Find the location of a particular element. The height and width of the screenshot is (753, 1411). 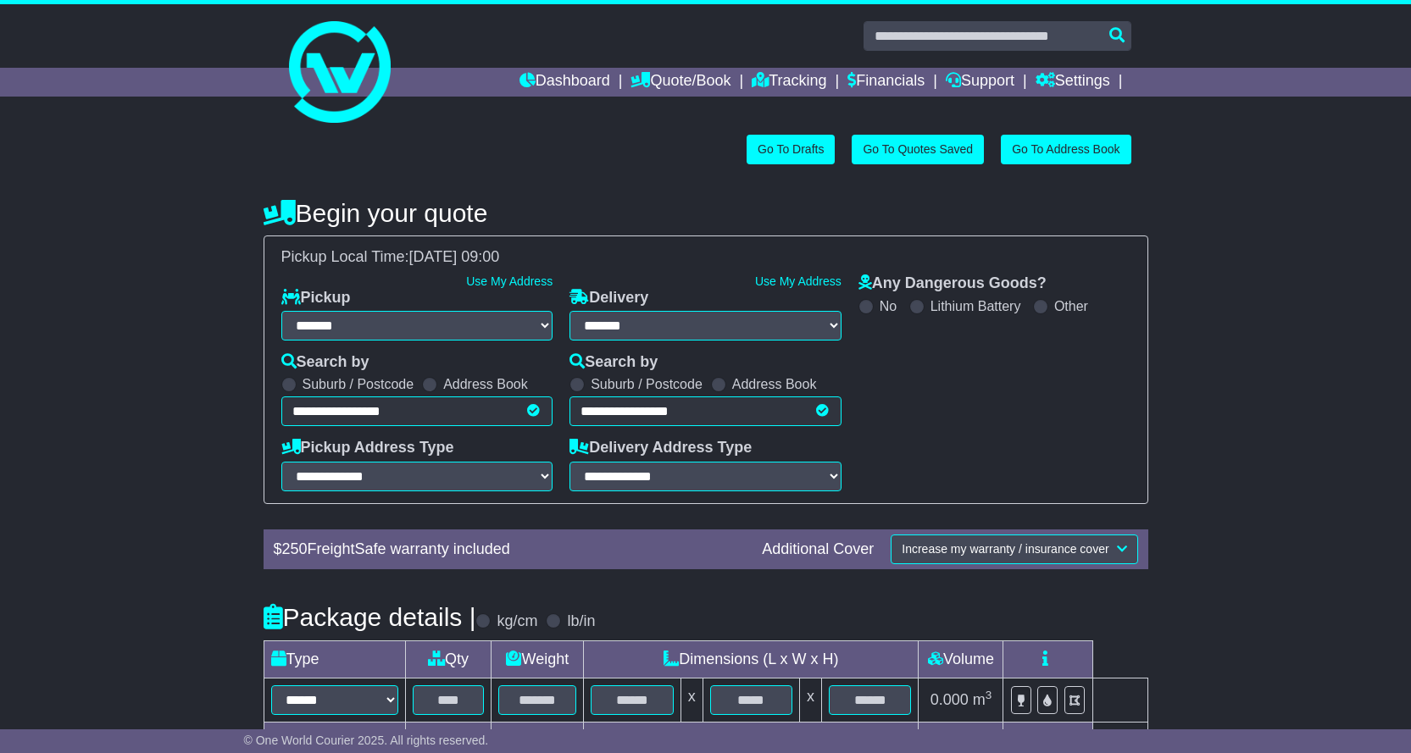

label: kg/cm is located at coordinates (517, 622).